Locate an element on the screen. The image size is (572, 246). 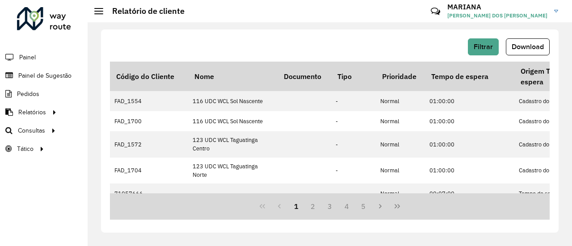
th: Documento is located at coordinates (304, 76).